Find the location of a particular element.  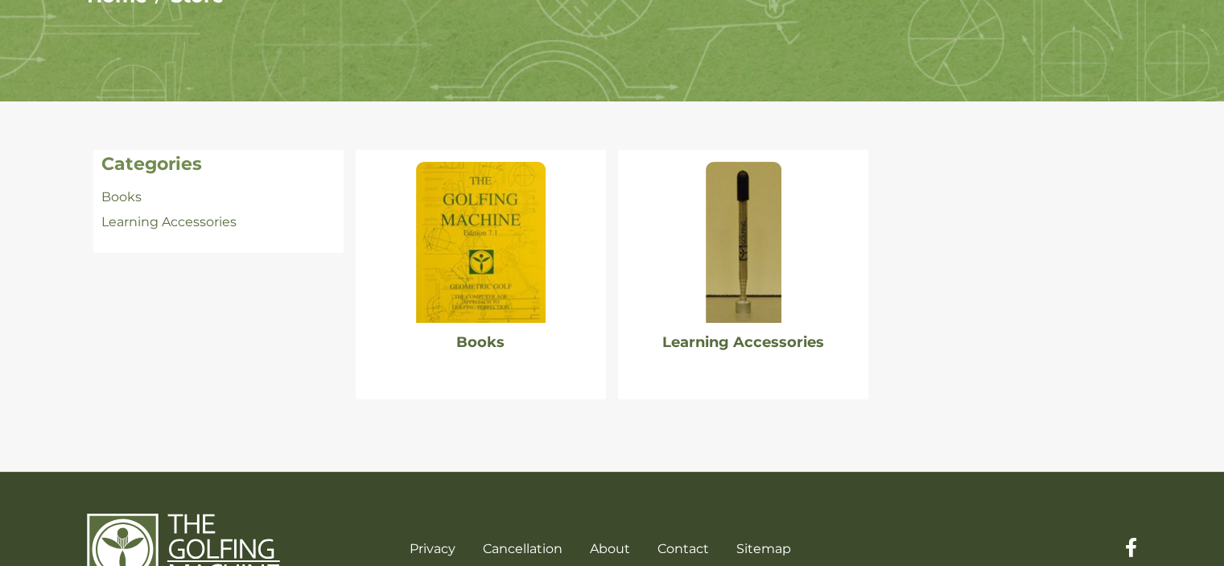

a: Cancellation is located at coordinates (522, 548).